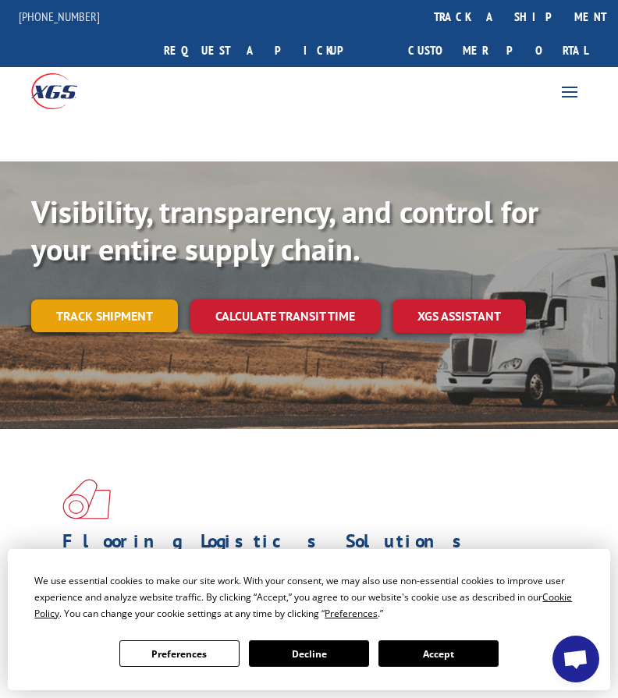 The image size is (618, 698). What do you see at coordinates (179, 654) in the screenshot?
I see `button: Preferences` at bounding box center [179, 654].